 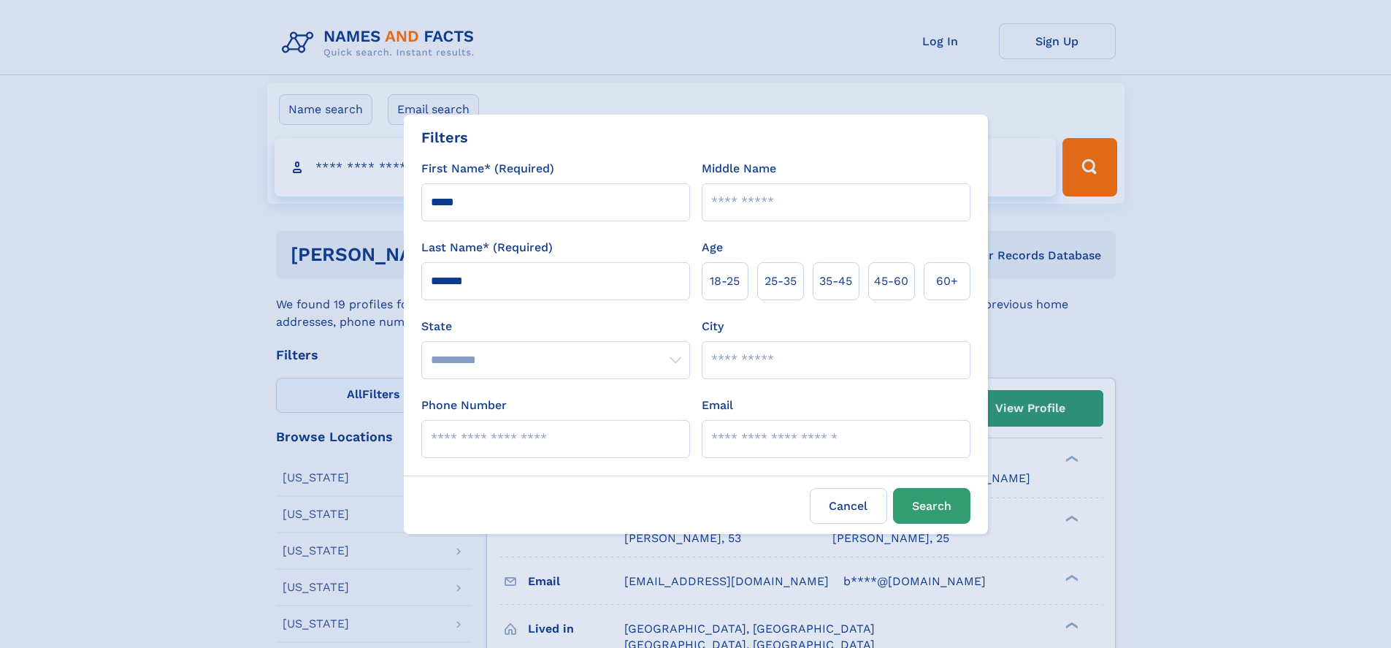 What do you see at coordinates (556, 326) in the screenshot?
I see `label: State` at bounding box center [556, 326].